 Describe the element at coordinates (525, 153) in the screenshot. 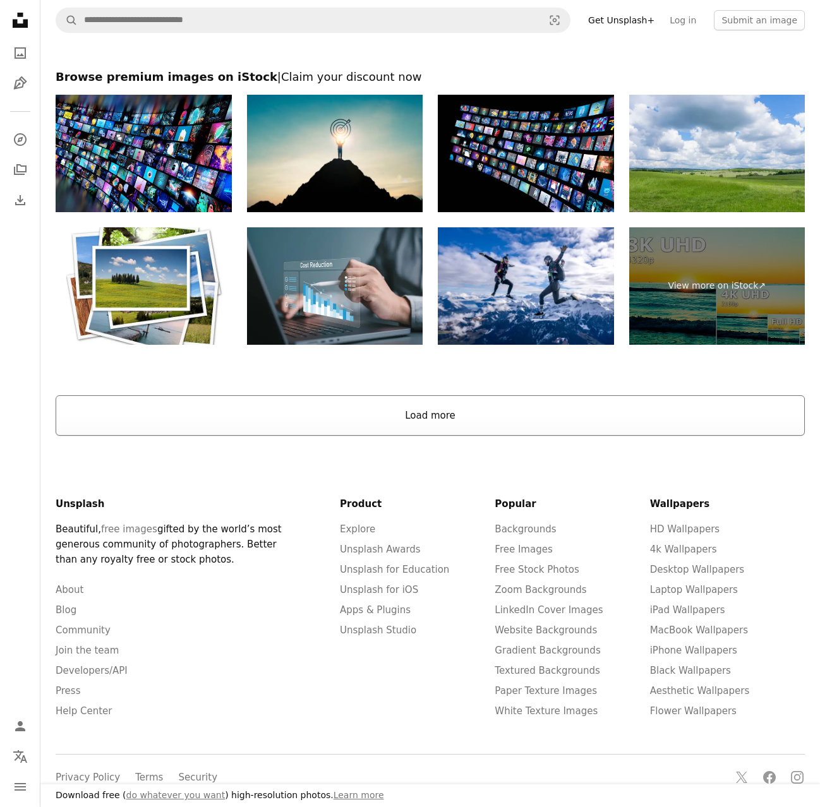

I see `img: Media concept with TV screens.` at that location.